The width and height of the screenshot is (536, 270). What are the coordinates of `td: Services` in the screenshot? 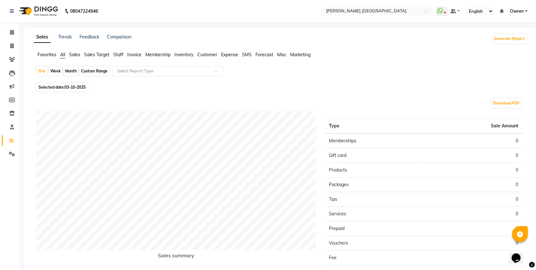 It's located at (375, 214).